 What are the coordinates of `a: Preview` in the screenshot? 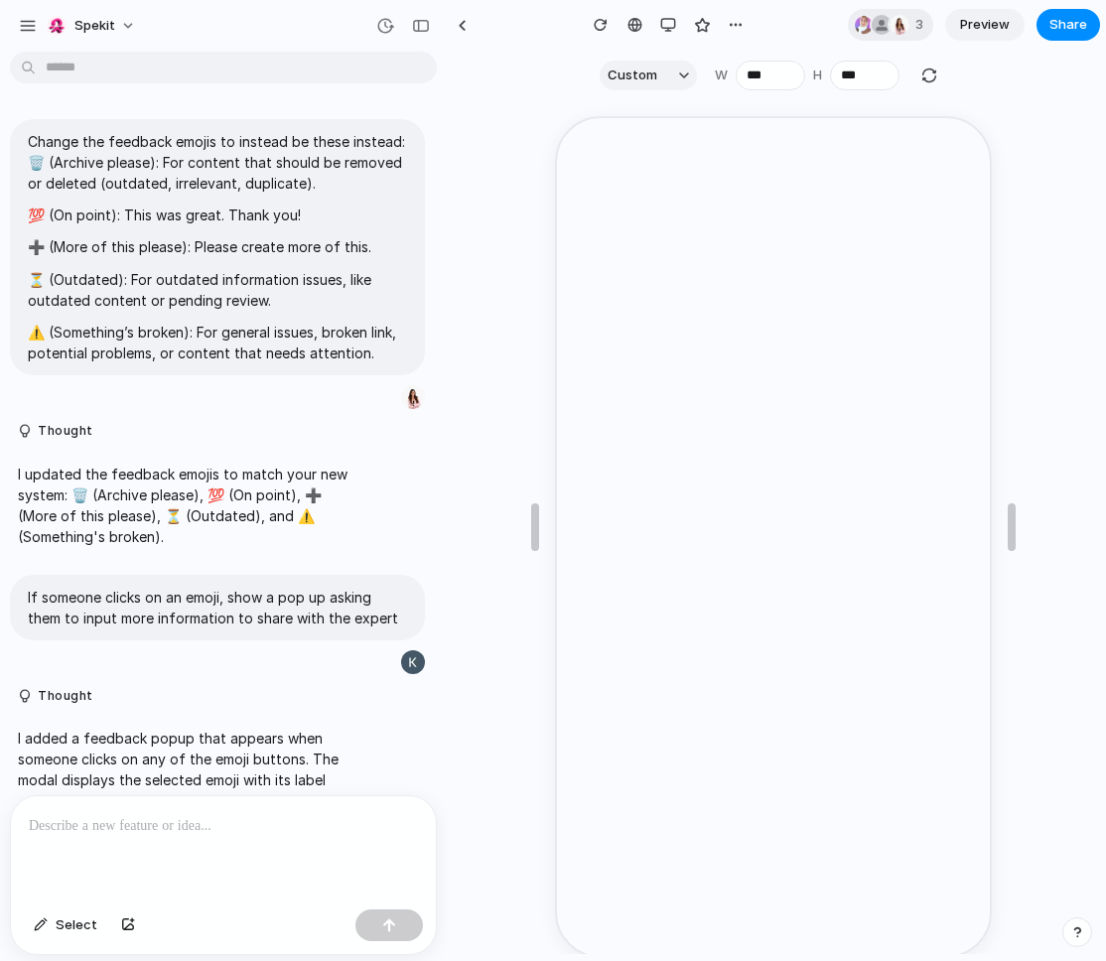 It's located at (985, 25).